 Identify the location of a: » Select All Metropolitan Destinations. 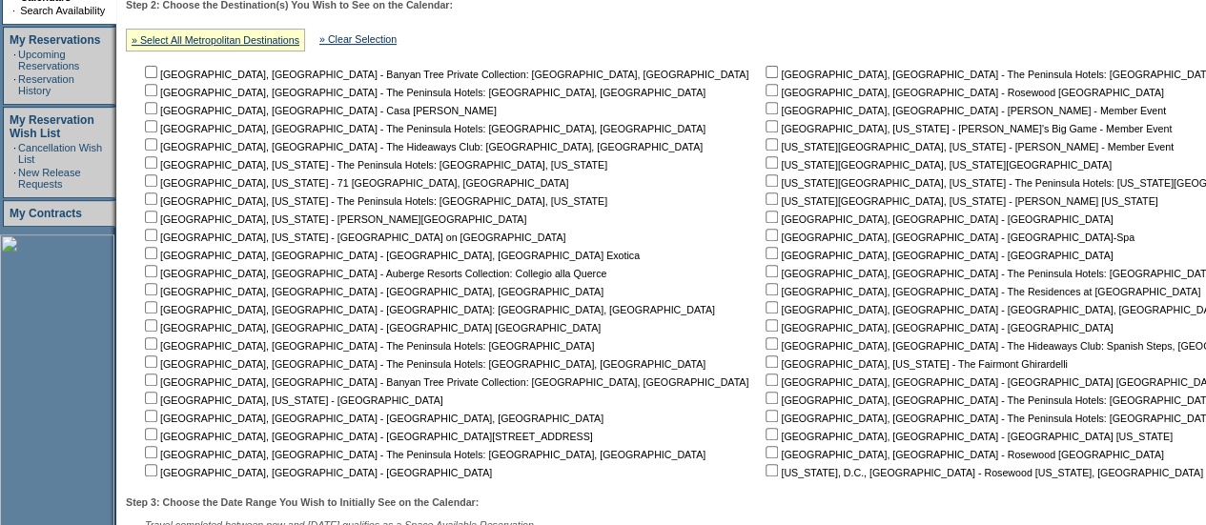
(215, 40).